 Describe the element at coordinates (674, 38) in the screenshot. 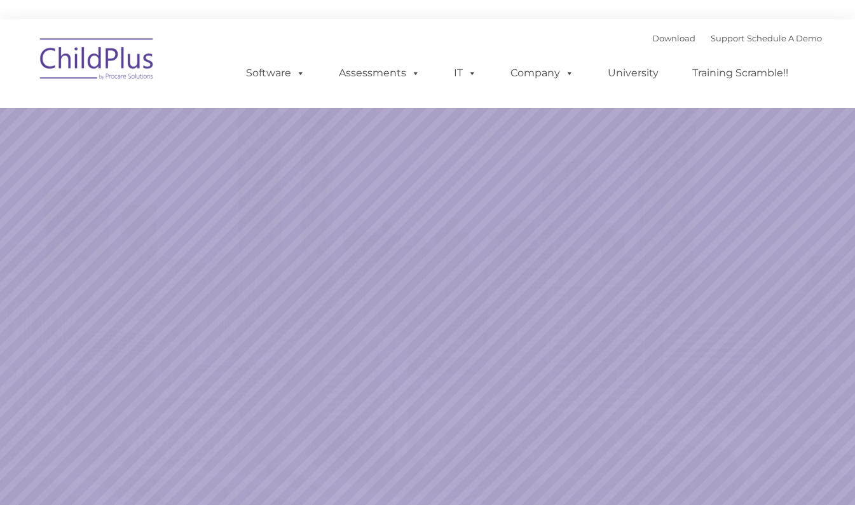

I see `a: Download` at that location.